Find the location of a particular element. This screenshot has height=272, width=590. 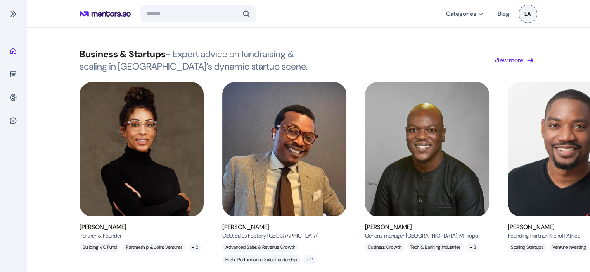

p: High-Performance Sales Leadership is located at coordinates (261, 260).